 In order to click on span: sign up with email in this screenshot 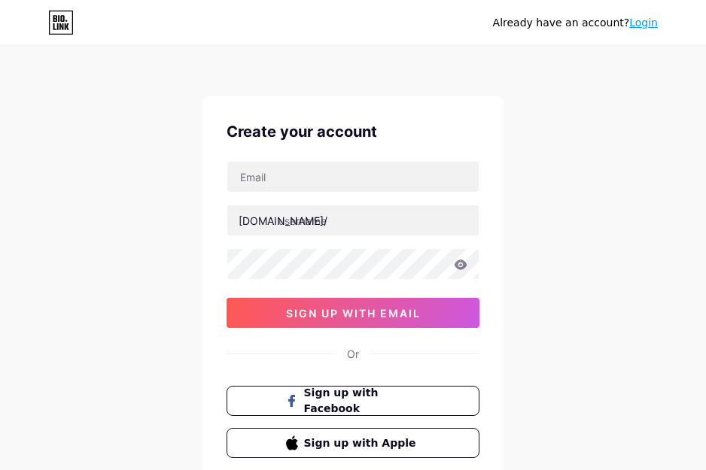, I will do `click(353, 313)`.